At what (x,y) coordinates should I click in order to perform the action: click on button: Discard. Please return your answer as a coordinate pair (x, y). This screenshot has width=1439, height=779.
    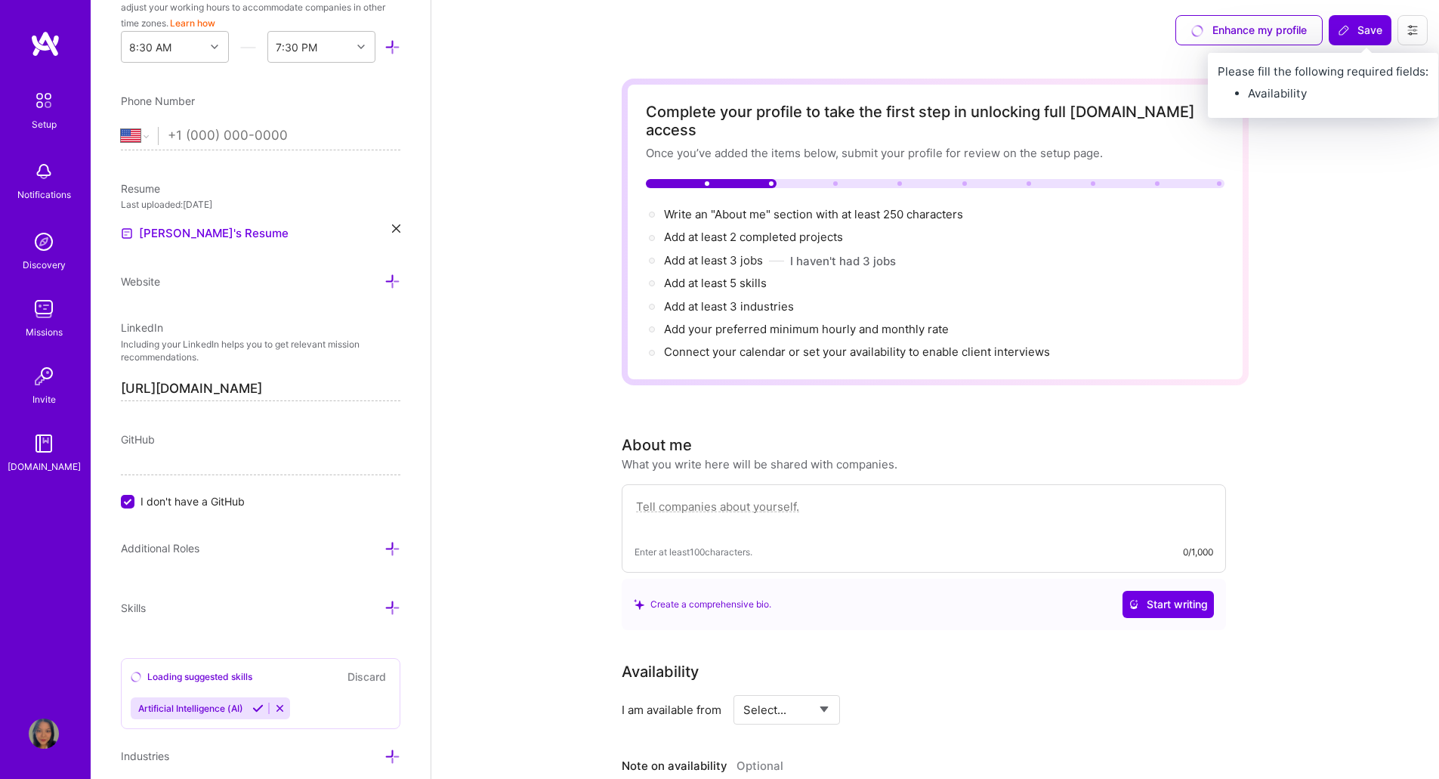
    Looking at the image, I should click on (366, 676).